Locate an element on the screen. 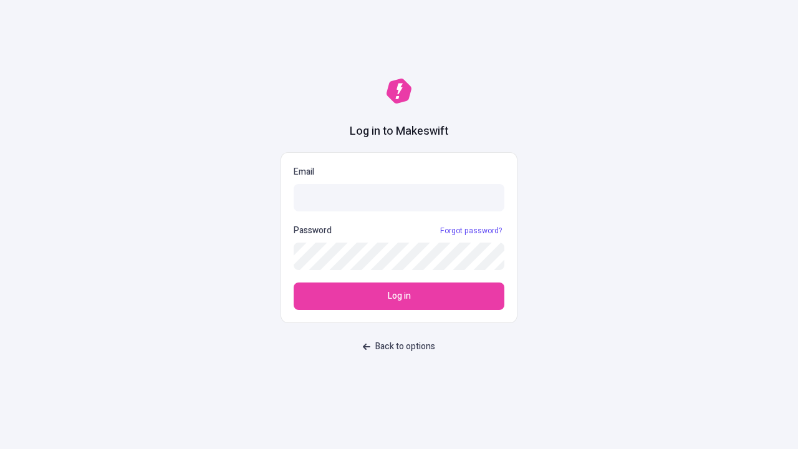 This screenshot has height=449, width=798. p: Email is located at coordinates (399, 172).